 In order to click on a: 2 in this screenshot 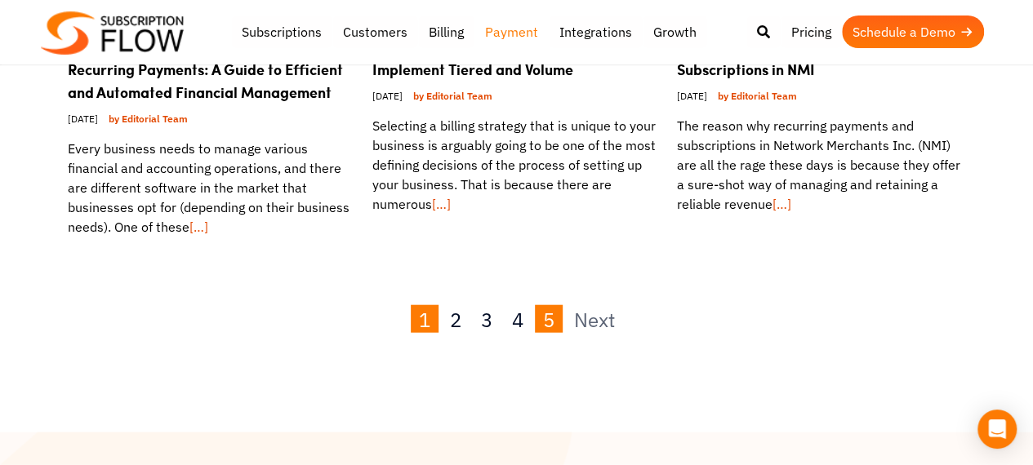, I will do `click(456, 319)`.